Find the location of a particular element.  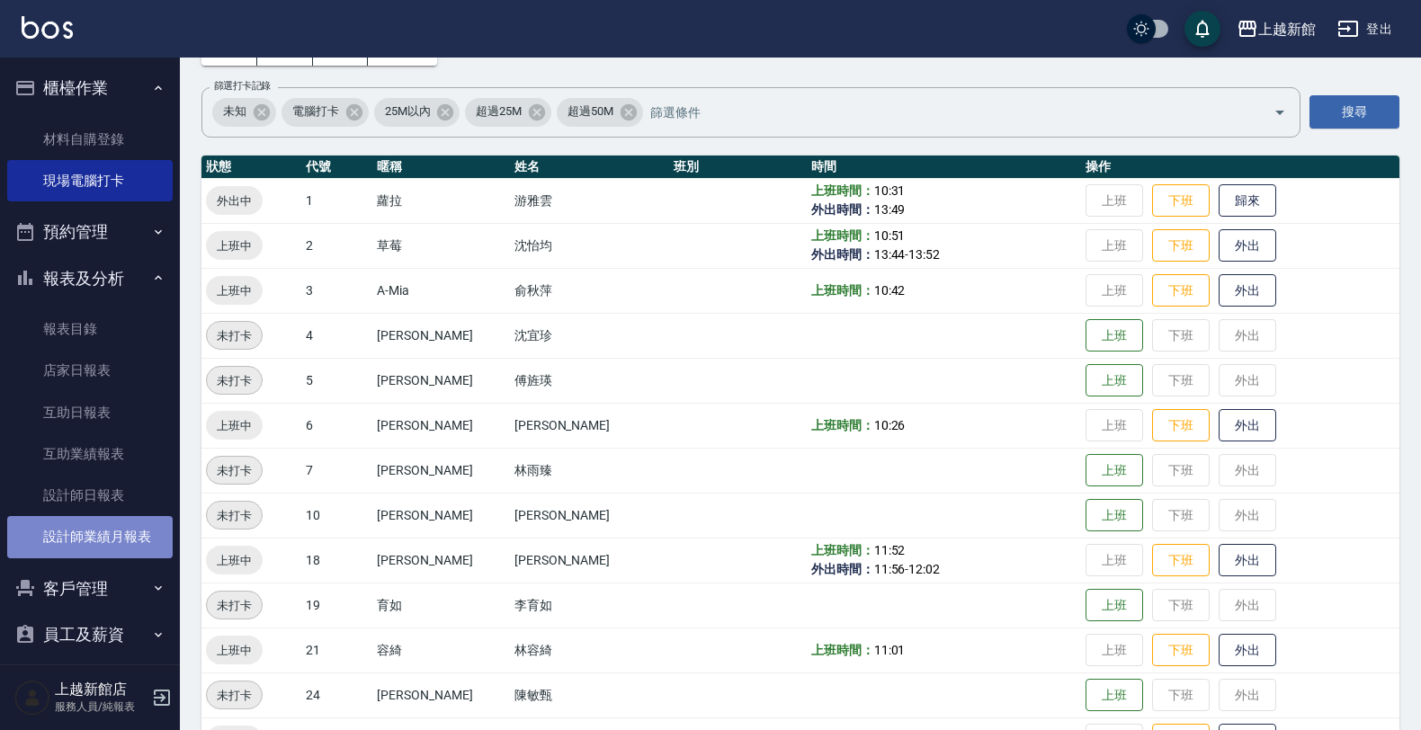

div: 25M以內 is located at coordinates (417, 112).